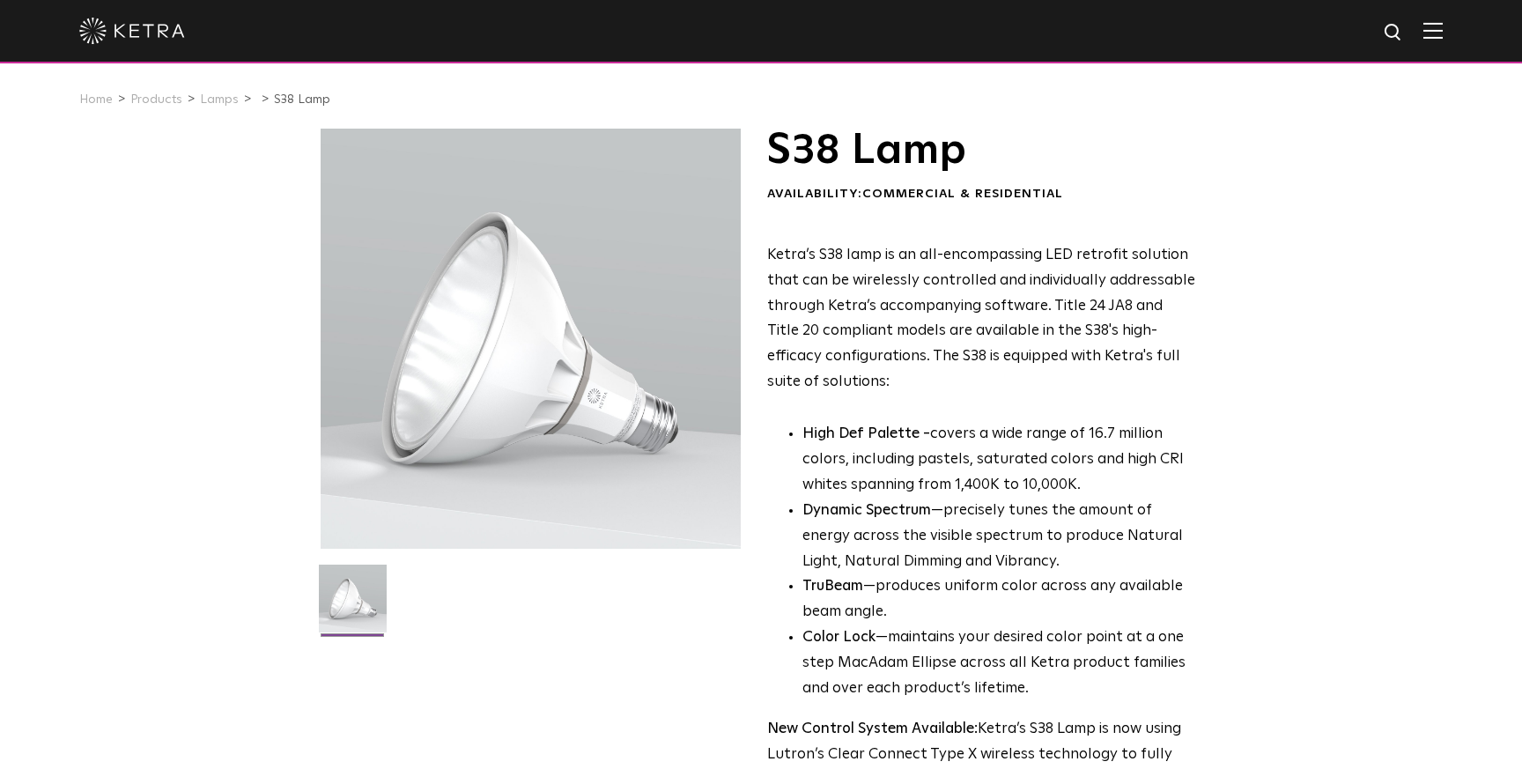 The height and width of the screenshot is (769, 1522). I want to click on strong: New Control System Available:, so click(872, 729).